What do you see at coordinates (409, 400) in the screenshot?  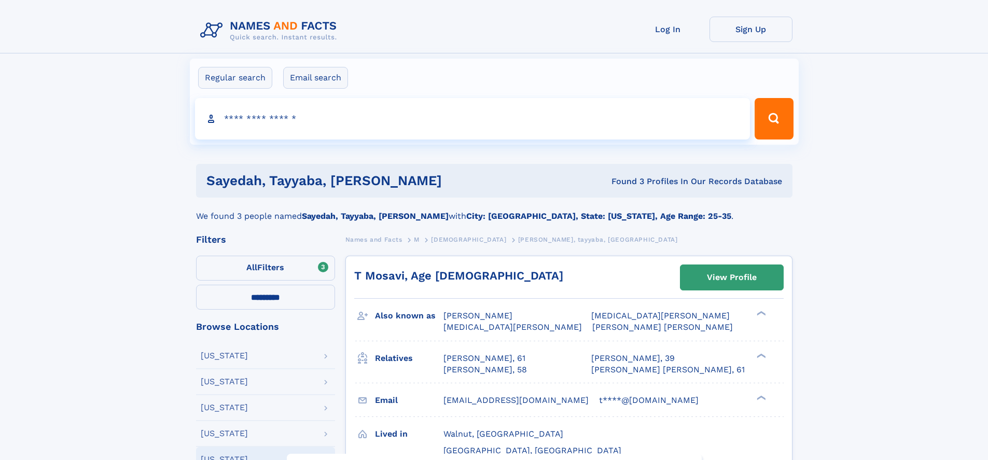 I see `h3: Email` at bounding box center [409, 400].